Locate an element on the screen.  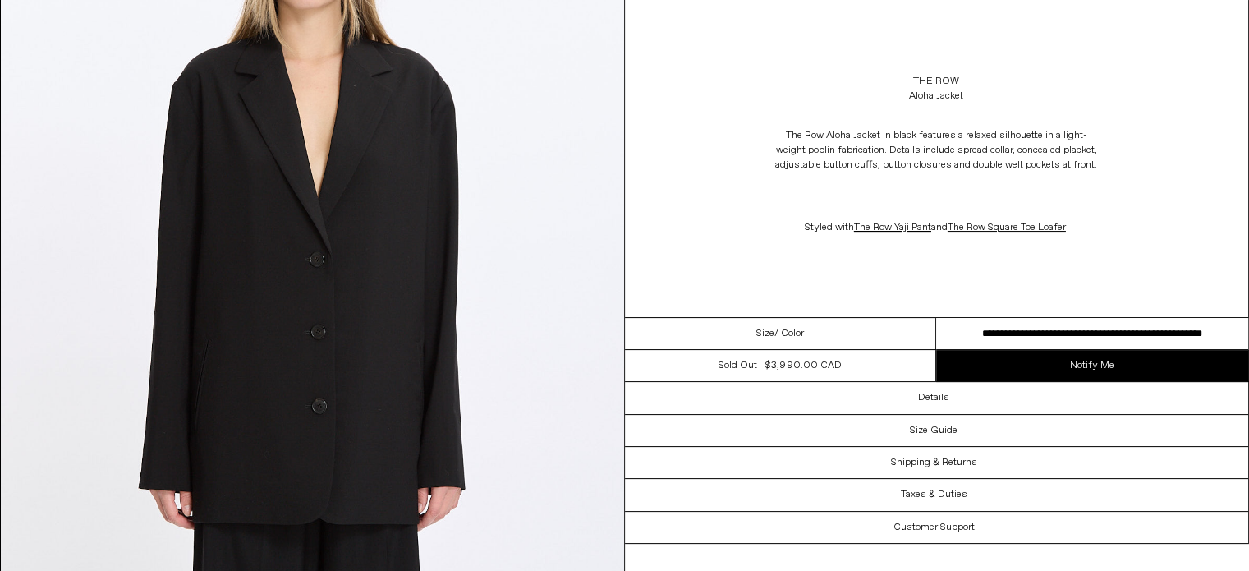
h3: Shipping & Returns is located at coordinates (933, 462).